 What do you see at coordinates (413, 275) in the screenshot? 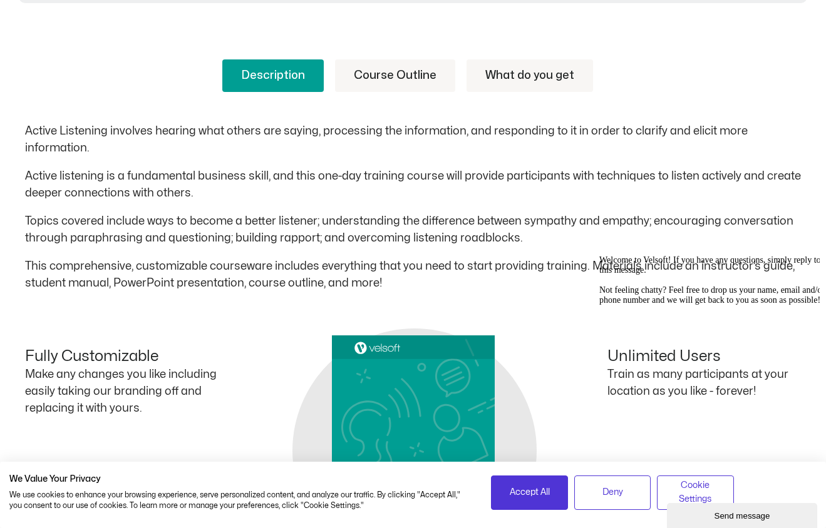
I see `p: This comprehensive, customizable courseware includes everything that you need to start providing ...` at bounding box center [413, 275].